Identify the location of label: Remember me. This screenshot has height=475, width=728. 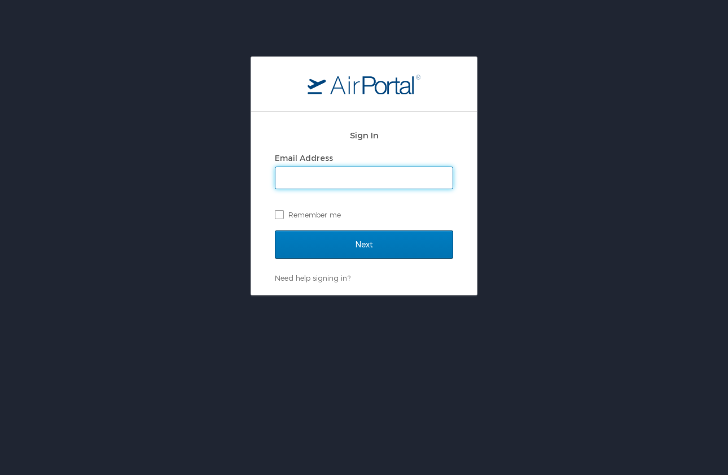
(364, 215).